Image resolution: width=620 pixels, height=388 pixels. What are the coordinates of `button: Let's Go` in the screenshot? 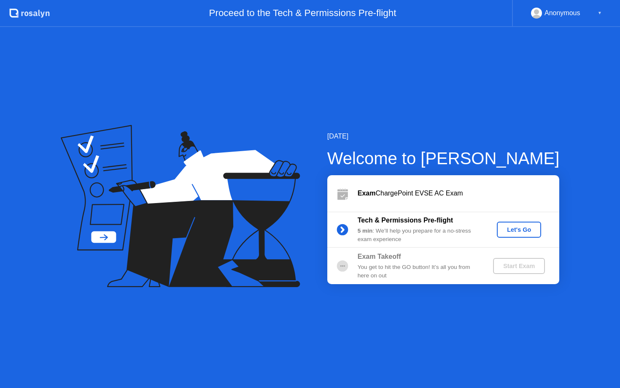 It's located at (519, 230).